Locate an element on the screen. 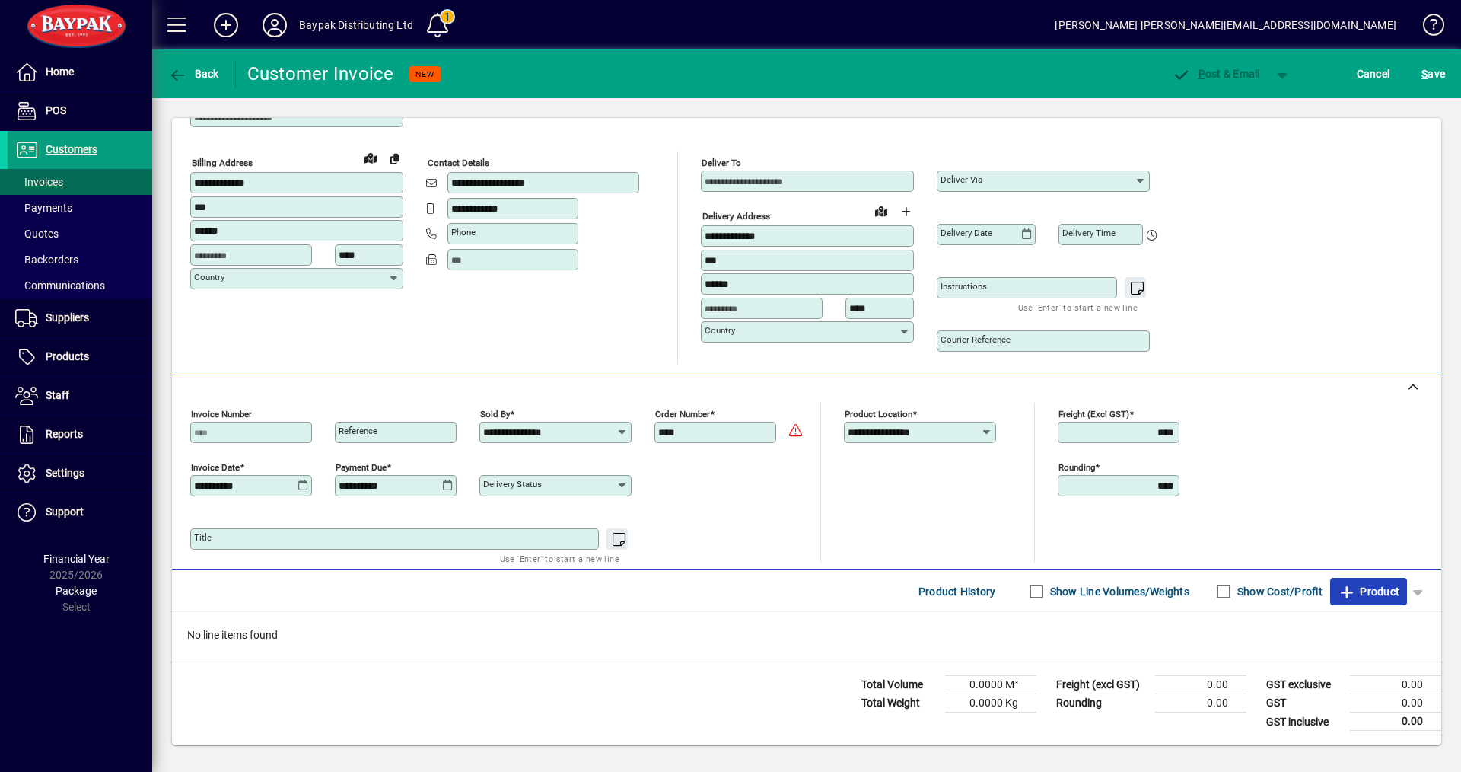 The image size is (1461, 772). div: Customer Invoice is located at coordinates (320, 74).